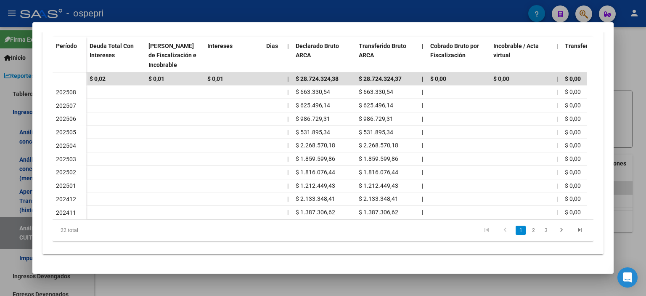 This screenshot has width=646, height=296. Describe the element at coordinates (111, 50) in the screenshot. I see `span: Deuda Total Con Intereses` at that location.